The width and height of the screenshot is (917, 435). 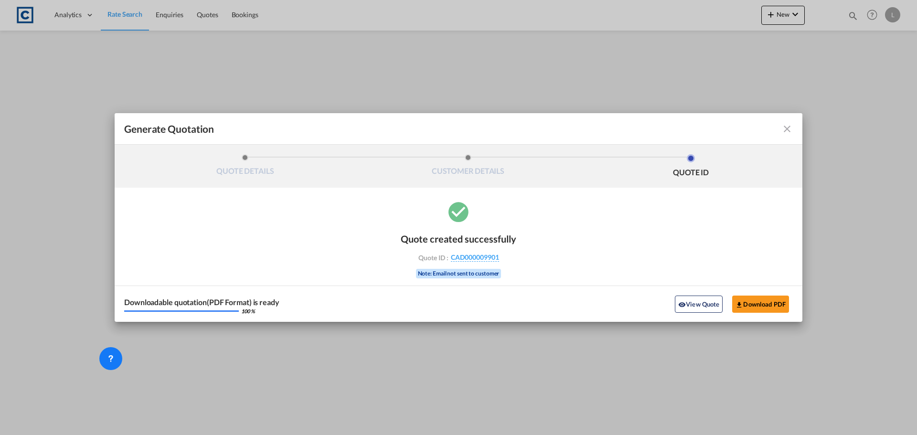 I want to click on div: 100 %, so click(x=248, y=311).